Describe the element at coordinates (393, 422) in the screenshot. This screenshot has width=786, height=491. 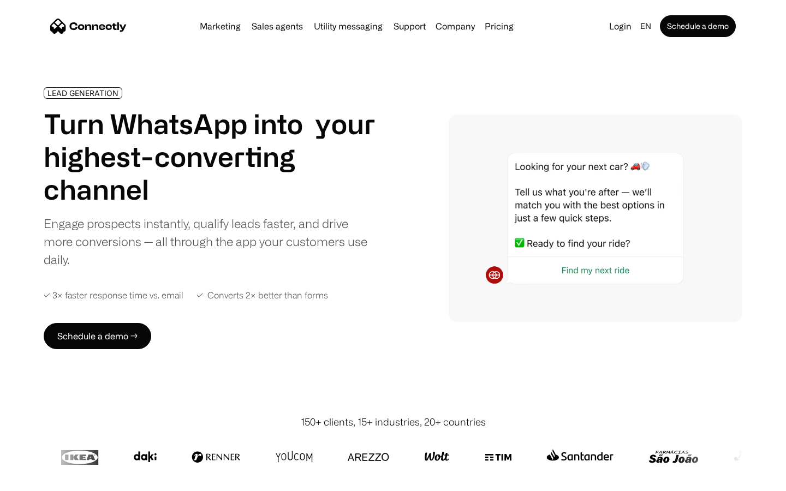
I see `div: 150+ clients, 15+ industries, 20+ countries` at that location.